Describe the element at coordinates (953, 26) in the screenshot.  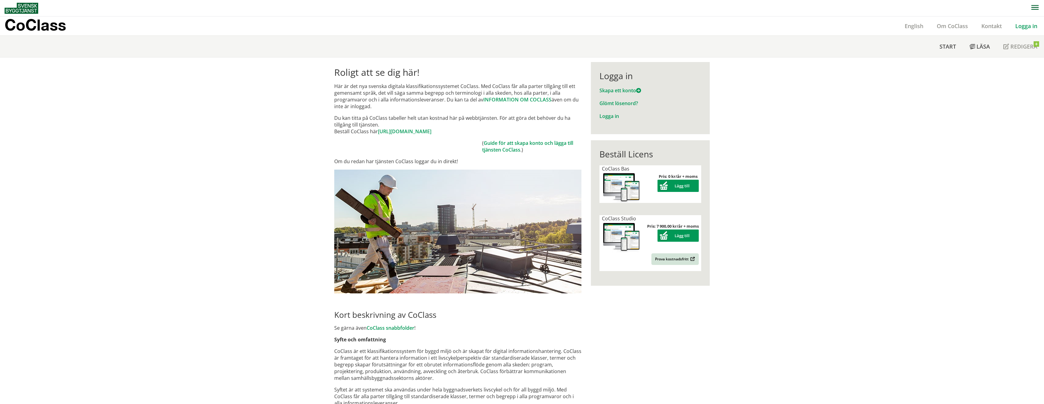
I see `a: Om CoClass` at that location.